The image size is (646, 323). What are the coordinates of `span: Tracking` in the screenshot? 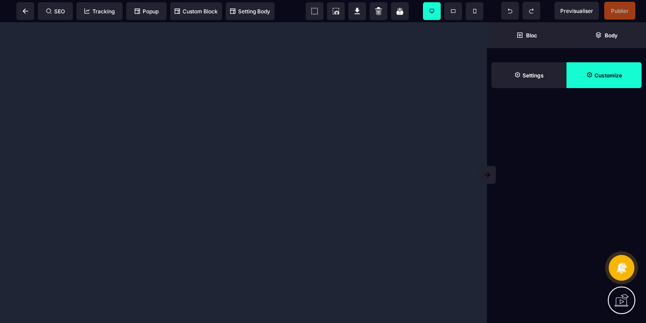 It's located at (100, 11).